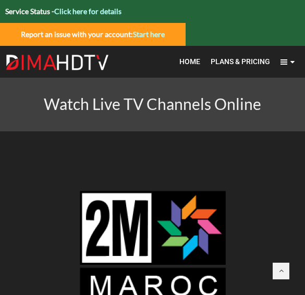 This screenshot has width=305, height=295. What do you see at coordinates (281, 271) in the screenshot?
I see `a: Back to top` at bounding box center [281, 271].